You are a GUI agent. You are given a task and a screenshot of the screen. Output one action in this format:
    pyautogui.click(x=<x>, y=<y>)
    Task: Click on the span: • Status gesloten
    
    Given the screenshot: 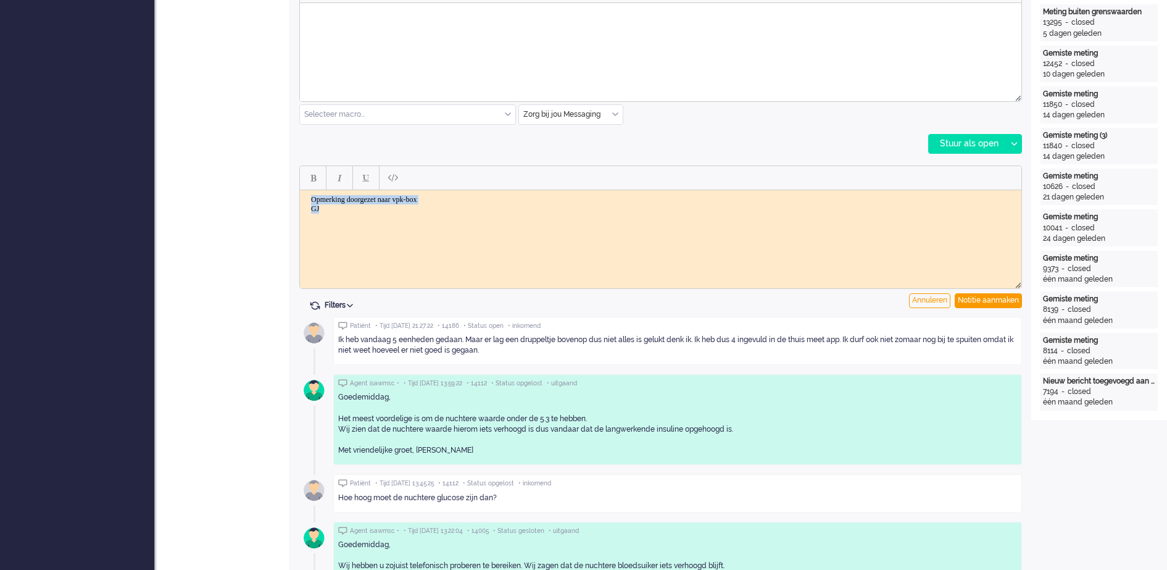 What is the action you would take?
    pyautogui.click(x=518, y=531)
    